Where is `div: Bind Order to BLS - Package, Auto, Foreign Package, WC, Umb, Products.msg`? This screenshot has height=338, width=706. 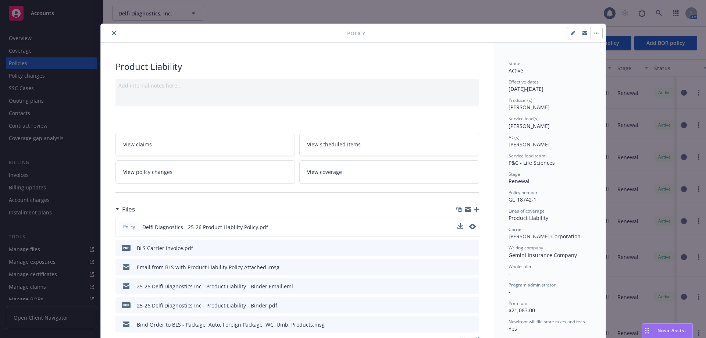
div: Bind Order to BLS - Package, Auto, Foreign Package, WC, Umb, Products.msg is located at coordinates (231, 325).